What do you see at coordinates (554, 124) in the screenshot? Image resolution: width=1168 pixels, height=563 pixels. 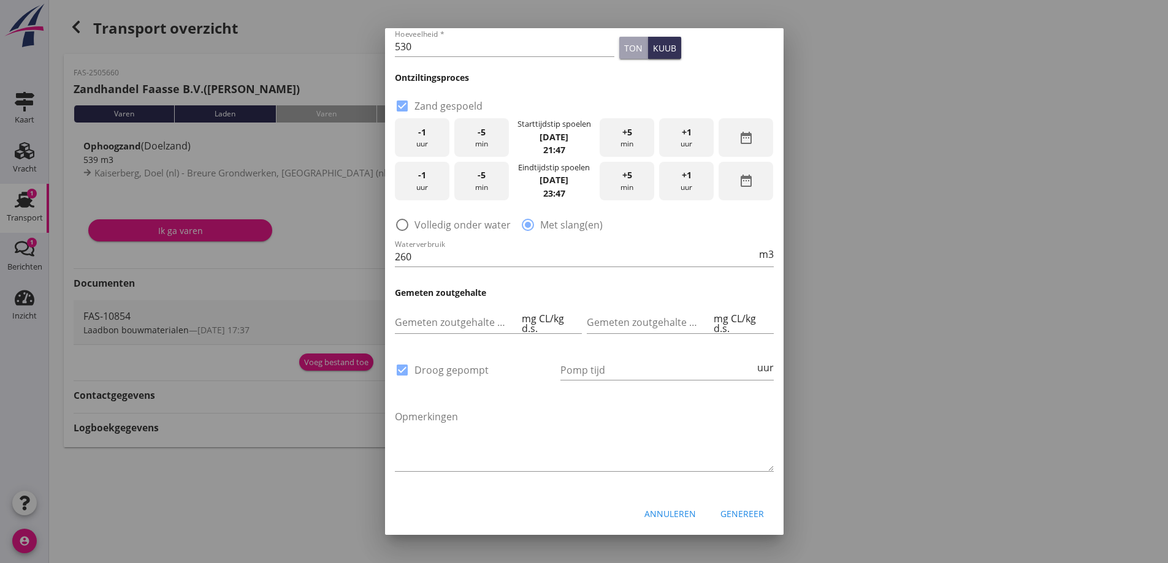 I see `div: Starttijdstip spoelen` at bounding box center [554, 124].